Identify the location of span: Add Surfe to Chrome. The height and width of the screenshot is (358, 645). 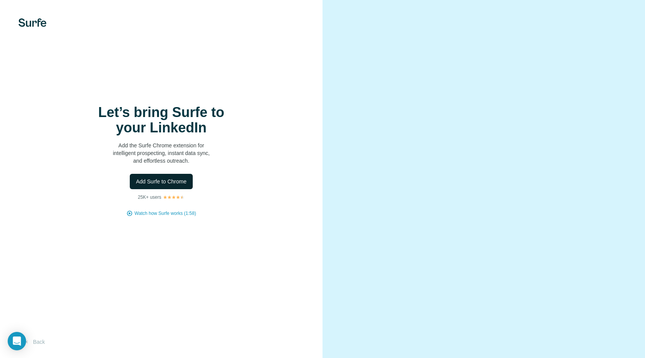
(161, 182).